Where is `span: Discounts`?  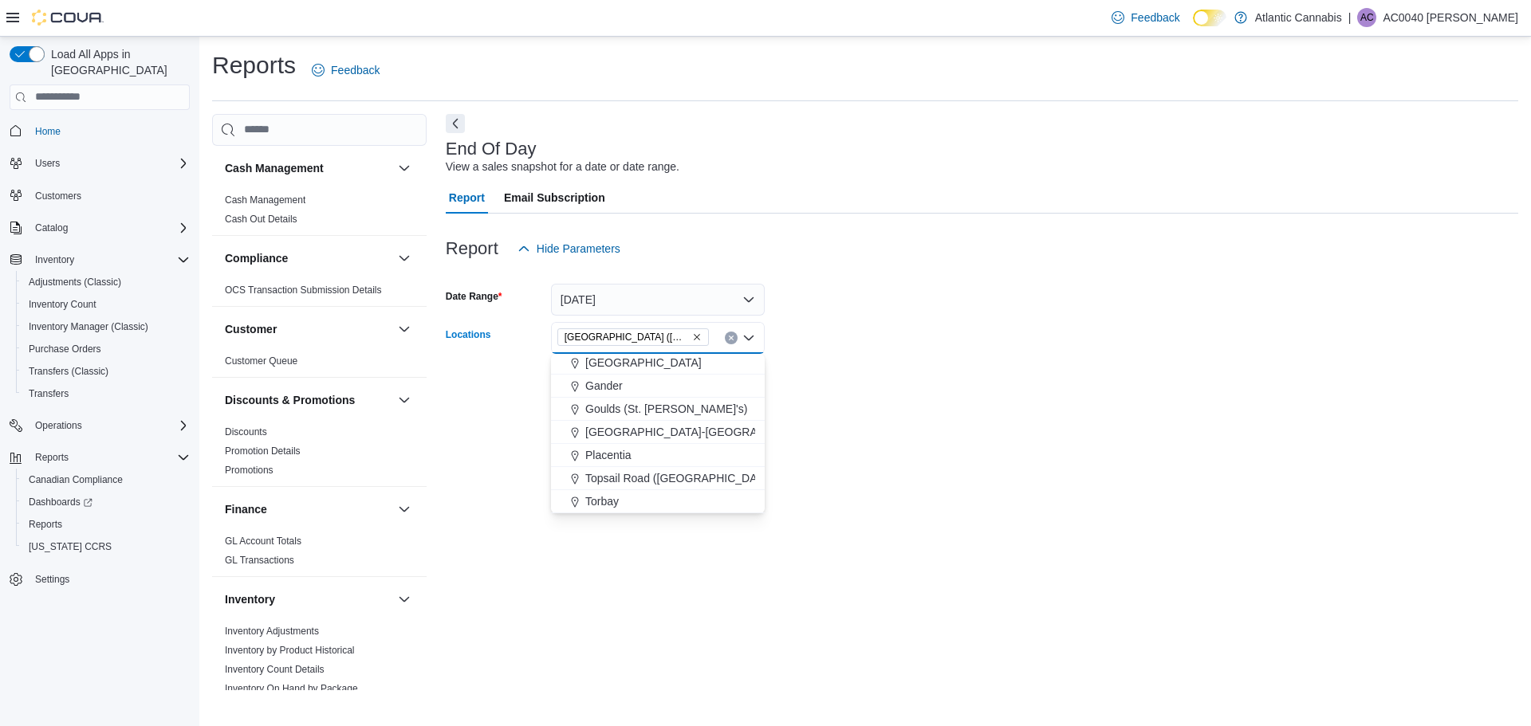
span: Discounts is located at coordinates (246, 432).